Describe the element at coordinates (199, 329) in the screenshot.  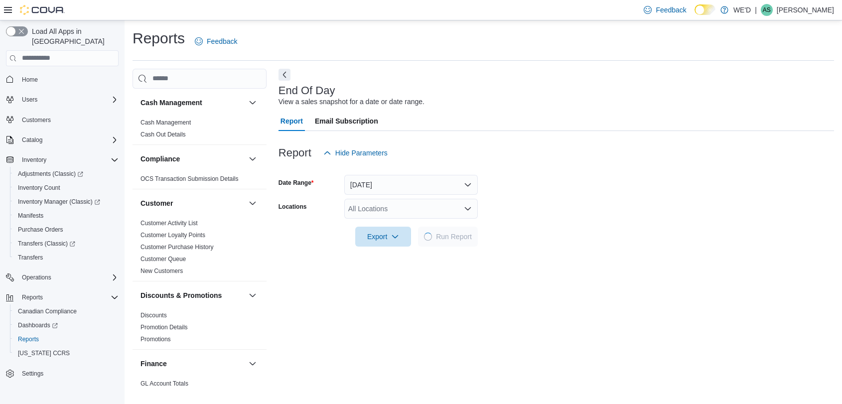
I see `div: Discounts & Promotions` at that location.